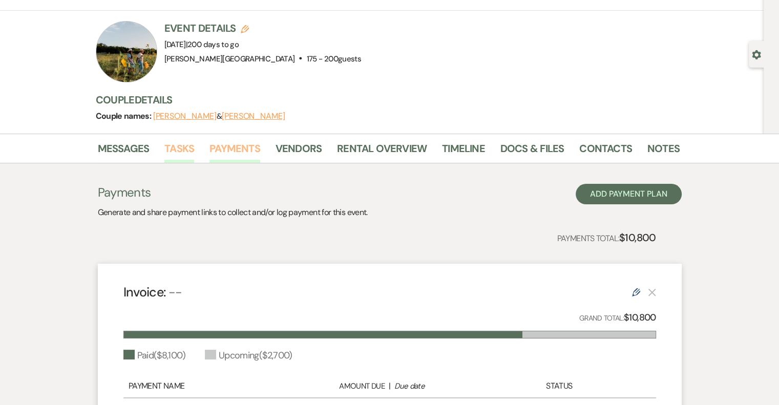  I want to click on h3: Event Details, so click(263, 28).